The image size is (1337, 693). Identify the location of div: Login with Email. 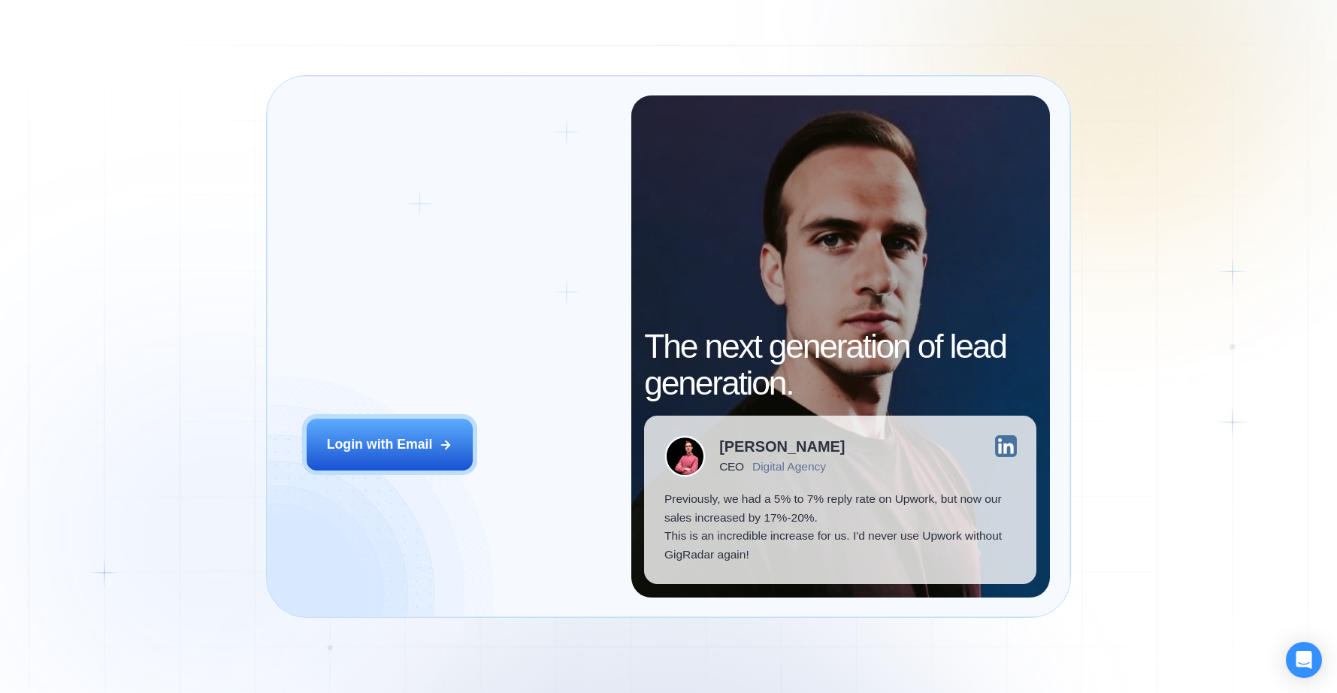
(379, 444).